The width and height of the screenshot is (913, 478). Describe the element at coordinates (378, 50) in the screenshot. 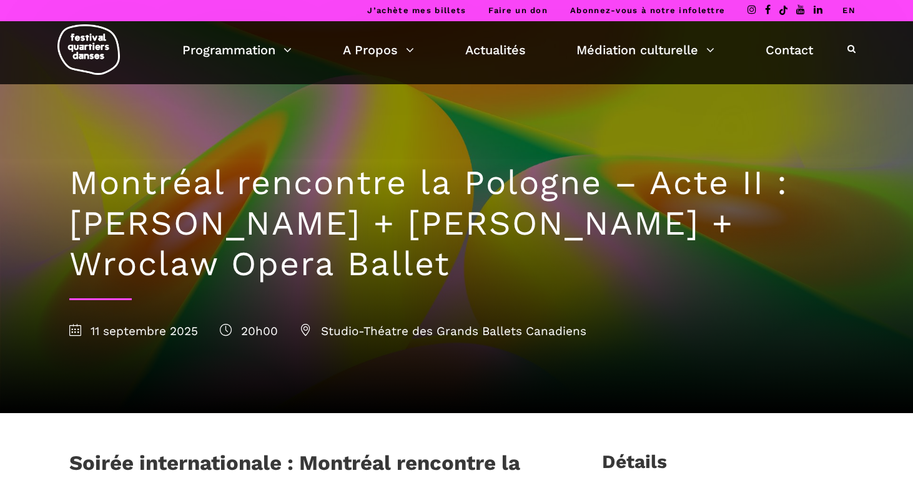

I see `a: A Propos` at that location.